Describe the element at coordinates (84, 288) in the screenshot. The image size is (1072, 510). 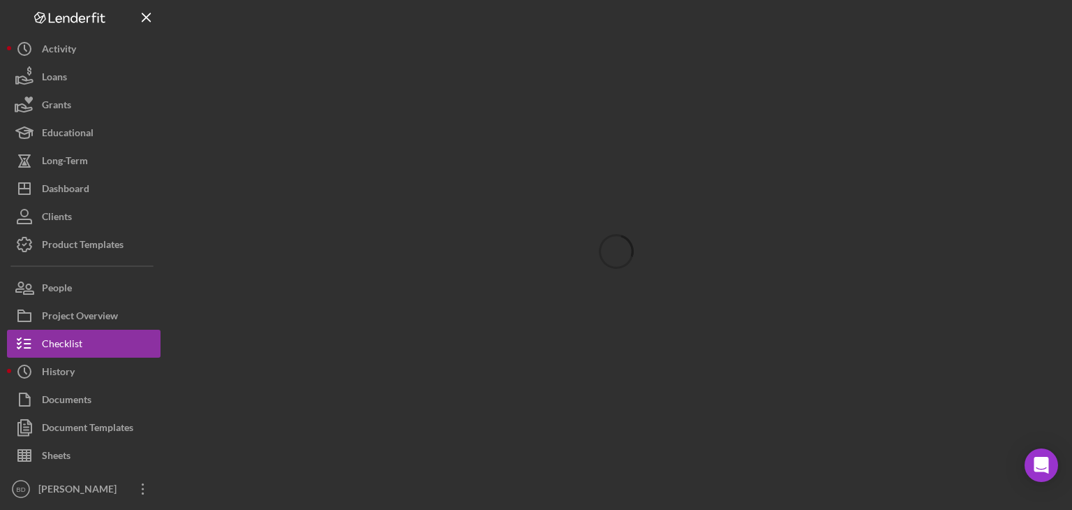
I see `a: People` at that location.